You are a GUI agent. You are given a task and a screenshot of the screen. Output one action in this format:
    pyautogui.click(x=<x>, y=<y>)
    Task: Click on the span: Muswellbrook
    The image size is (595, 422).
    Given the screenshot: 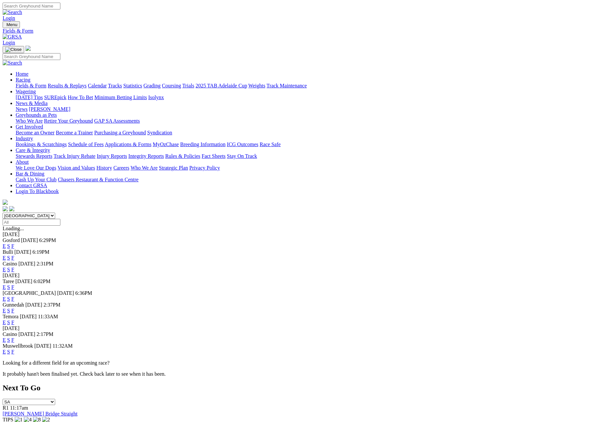 What is the action you would take?
    pyautogui.click(x=18, y=346)
    